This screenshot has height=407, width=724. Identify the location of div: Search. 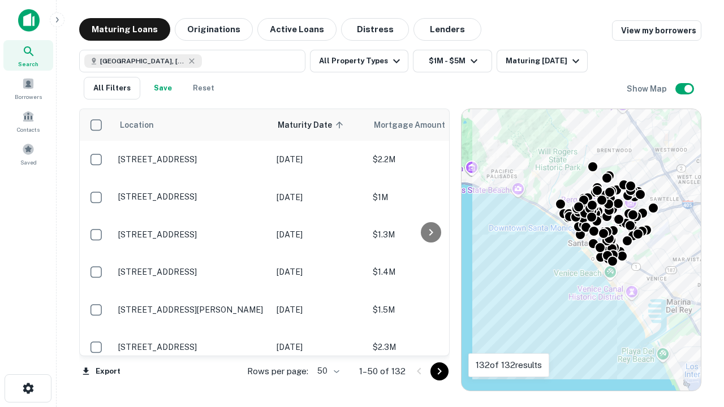
(28, 55).